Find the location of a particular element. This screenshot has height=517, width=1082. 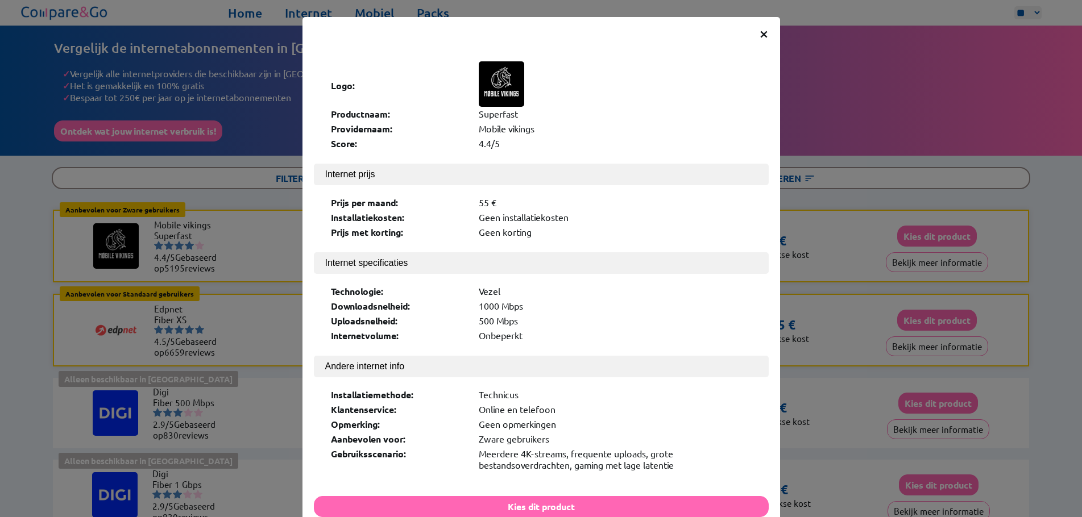

div: Geen opmerkingen is located at coordinates (615, 424).